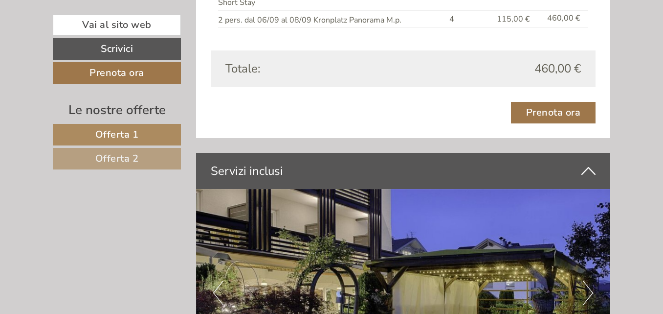 The width and height of the screenshot is (663, 314). I want to click on span: 115,00 €, so click(514, 19).